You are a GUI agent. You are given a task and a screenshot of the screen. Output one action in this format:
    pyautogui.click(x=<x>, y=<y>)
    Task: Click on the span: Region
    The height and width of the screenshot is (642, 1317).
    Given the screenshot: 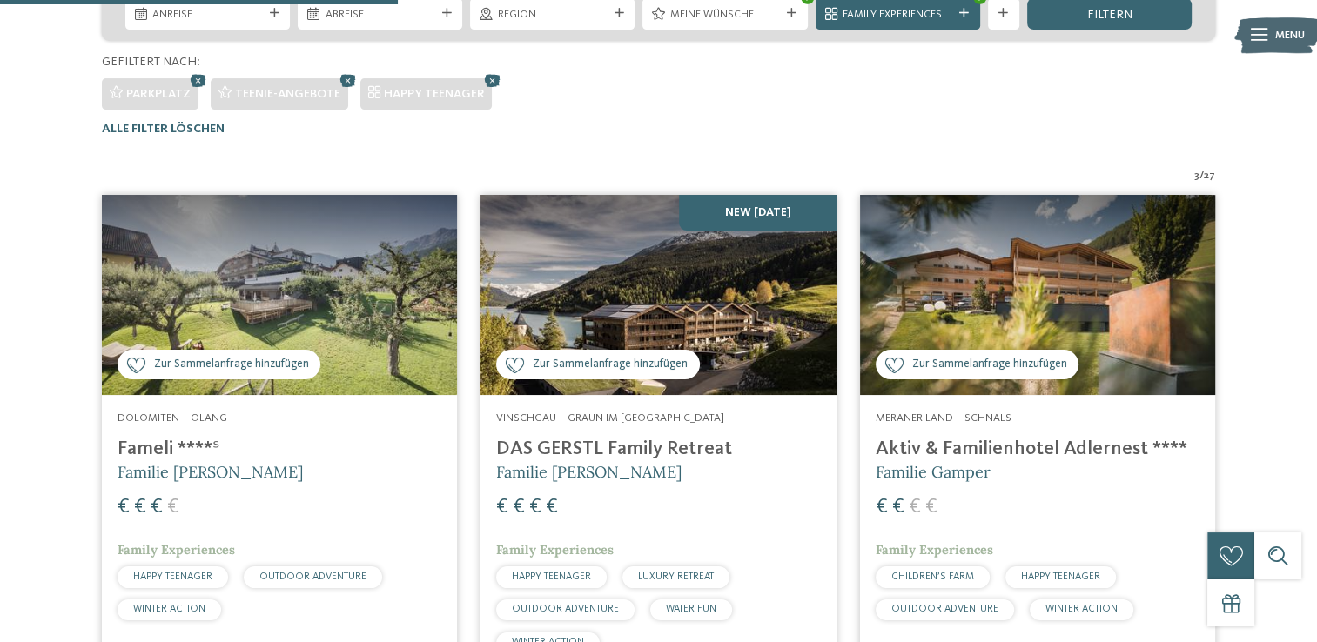 What is the action you would take?
    pyautogui.click(x=553, y=15)
    